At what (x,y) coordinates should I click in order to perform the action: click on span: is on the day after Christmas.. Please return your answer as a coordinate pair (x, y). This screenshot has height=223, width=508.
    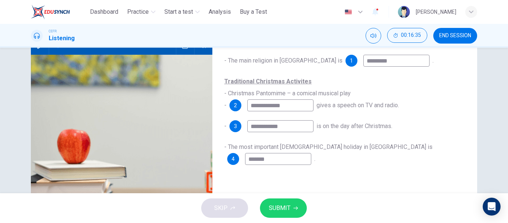
    Looking at the image, I should click on (354, 126).